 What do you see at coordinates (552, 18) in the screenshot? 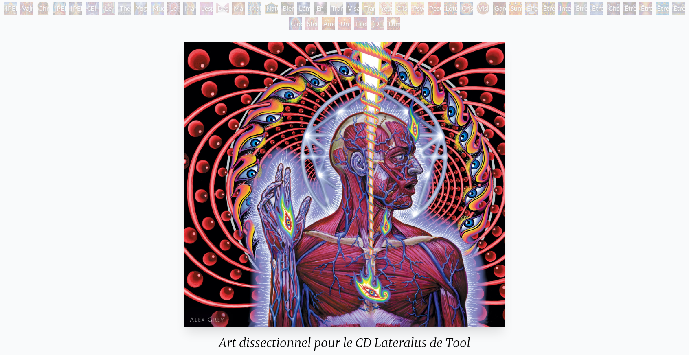
I see `font: Être du Bardo` at bounding box center [552, 18].